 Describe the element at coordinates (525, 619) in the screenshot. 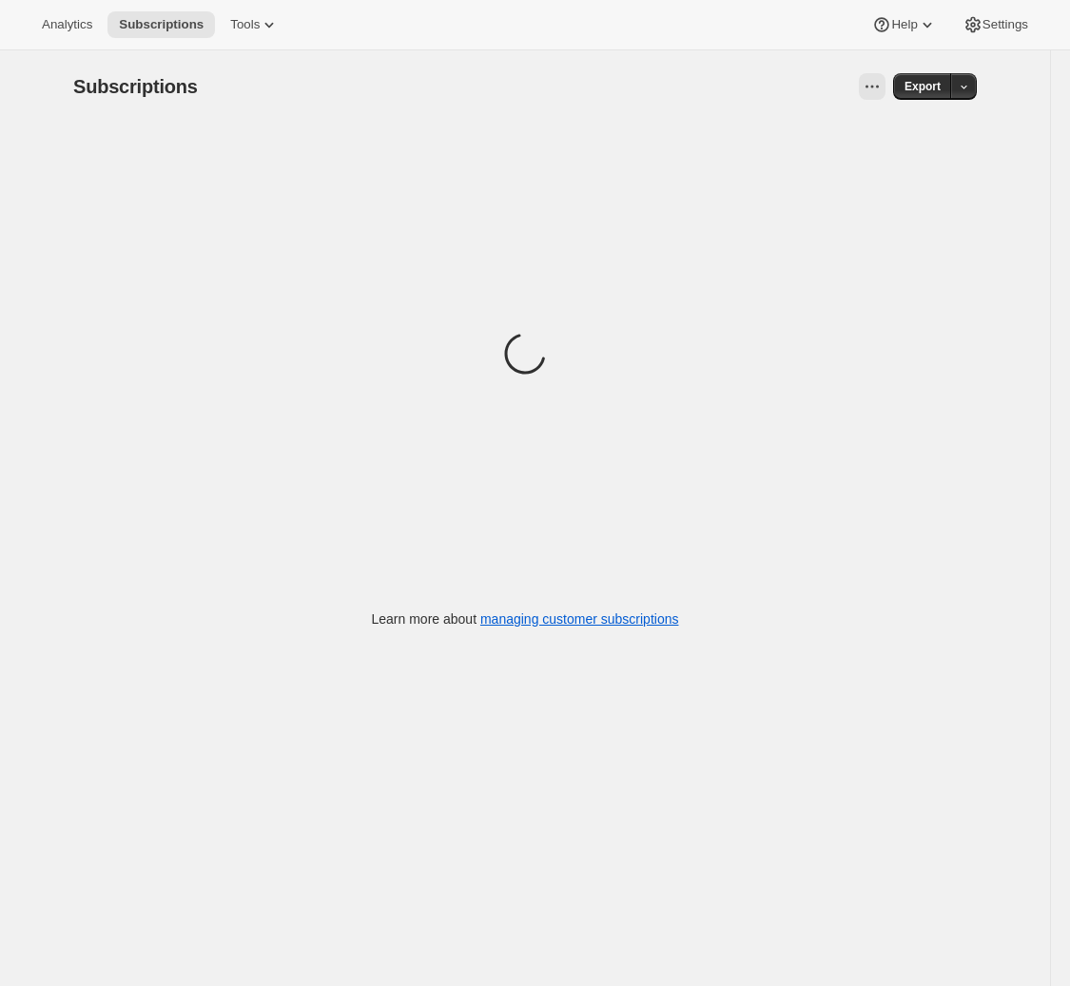

I see `p: Learn more about` at that location.